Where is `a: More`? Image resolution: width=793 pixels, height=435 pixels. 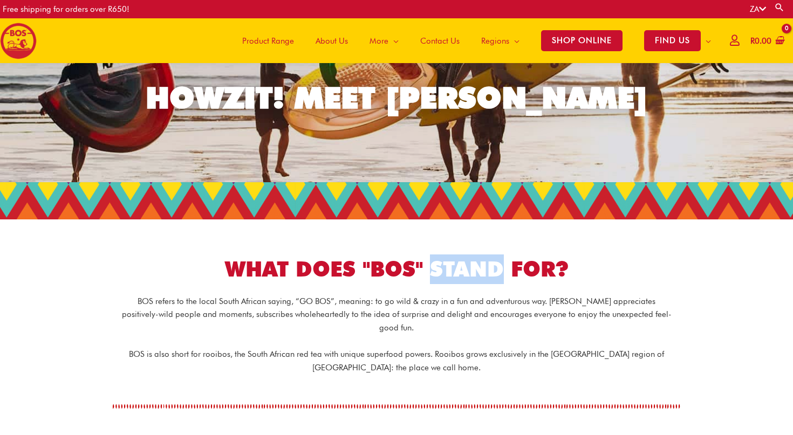 a: More is located at coordinates (384, 40).